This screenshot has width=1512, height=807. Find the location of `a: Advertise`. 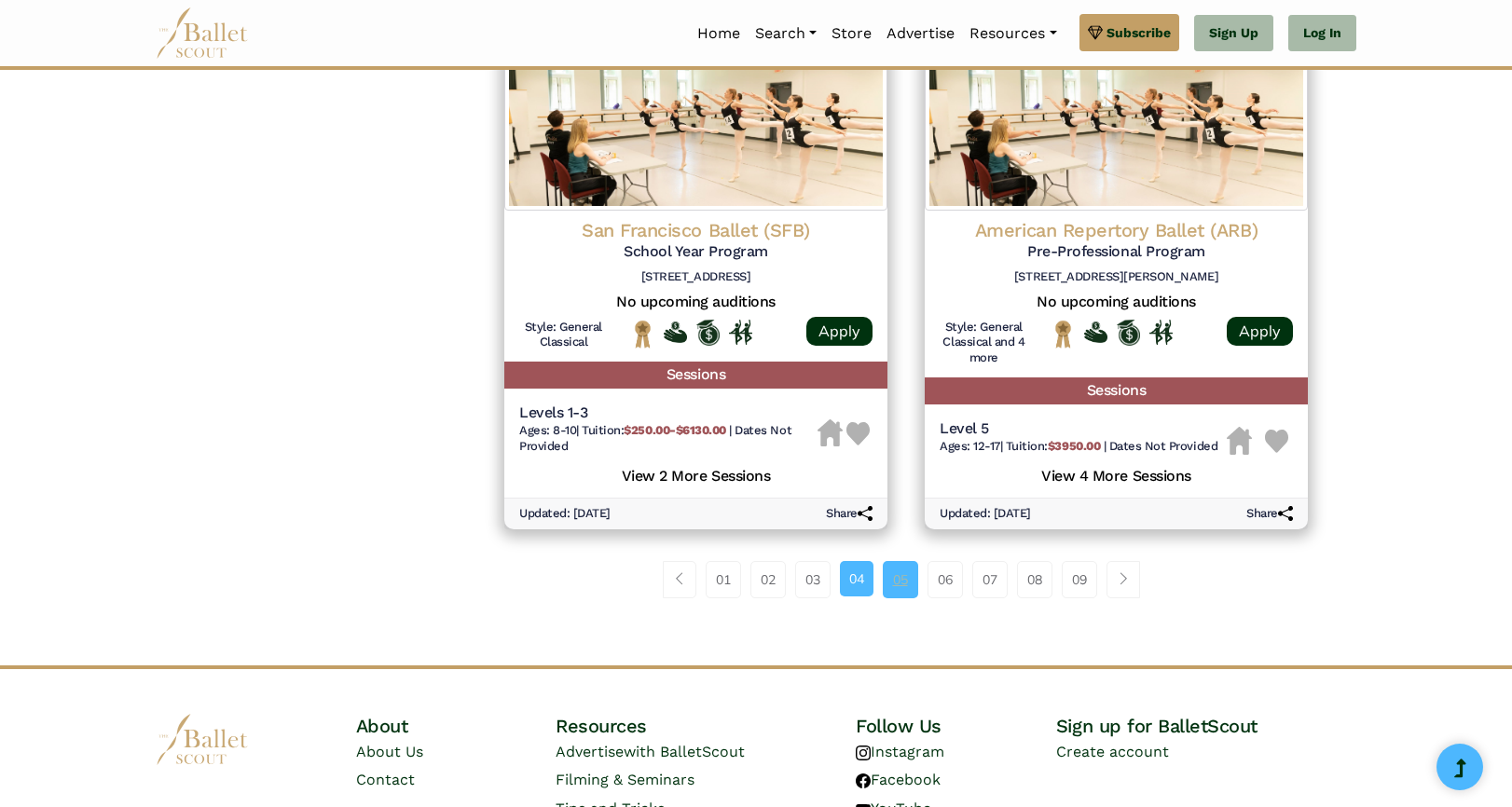

a: Advertise is located at coordinates (920, 34).